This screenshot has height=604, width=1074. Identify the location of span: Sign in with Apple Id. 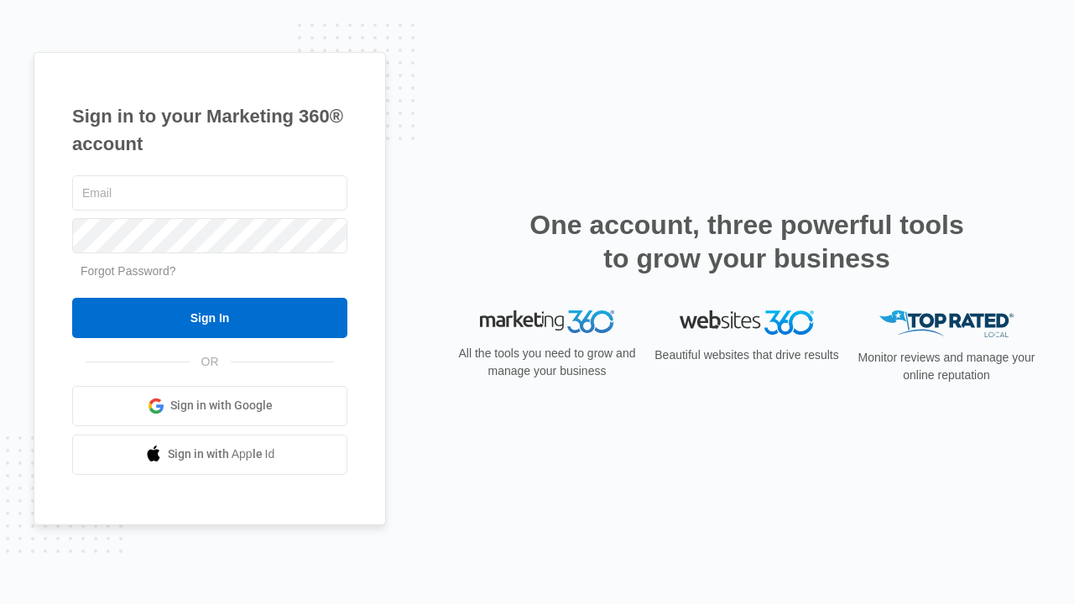
(221, 454).